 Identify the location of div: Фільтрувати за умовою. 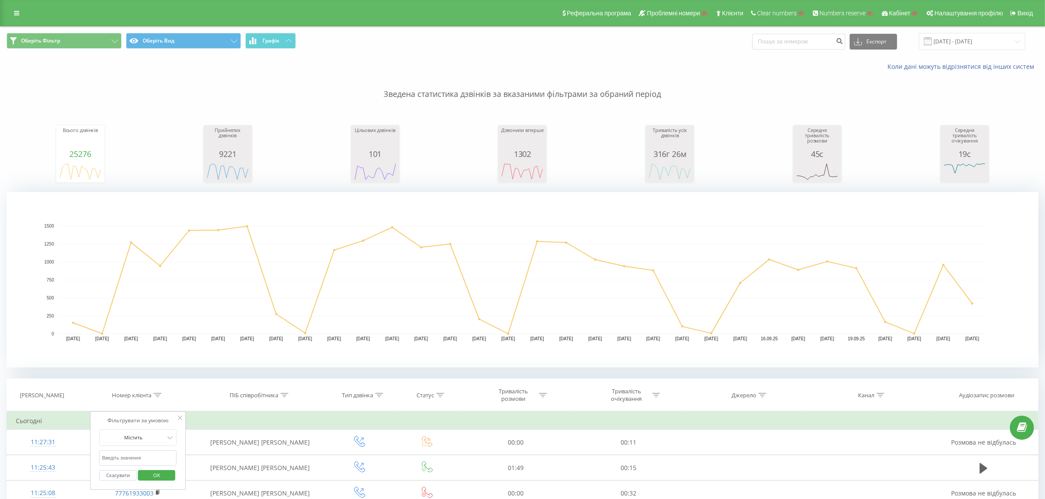
(138, 421).